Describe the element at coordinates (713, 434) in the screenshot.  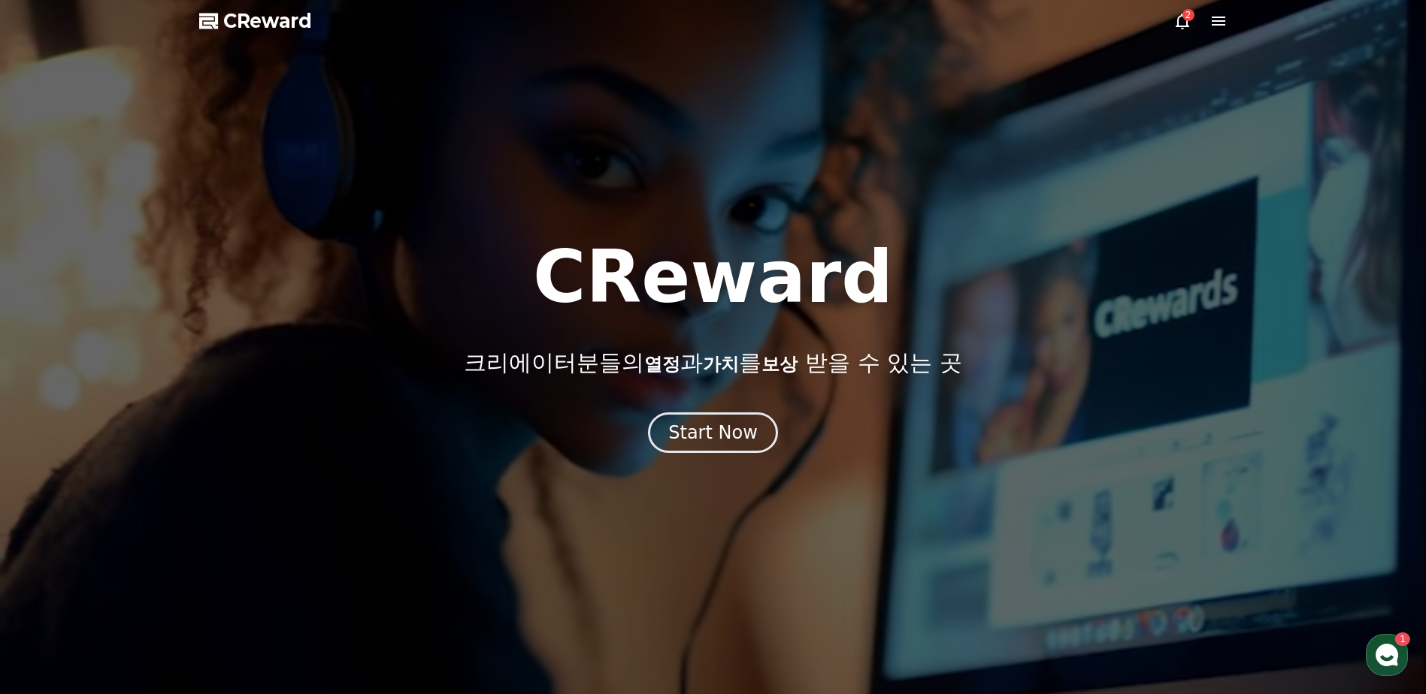
I see `a: Start Now` at that location.